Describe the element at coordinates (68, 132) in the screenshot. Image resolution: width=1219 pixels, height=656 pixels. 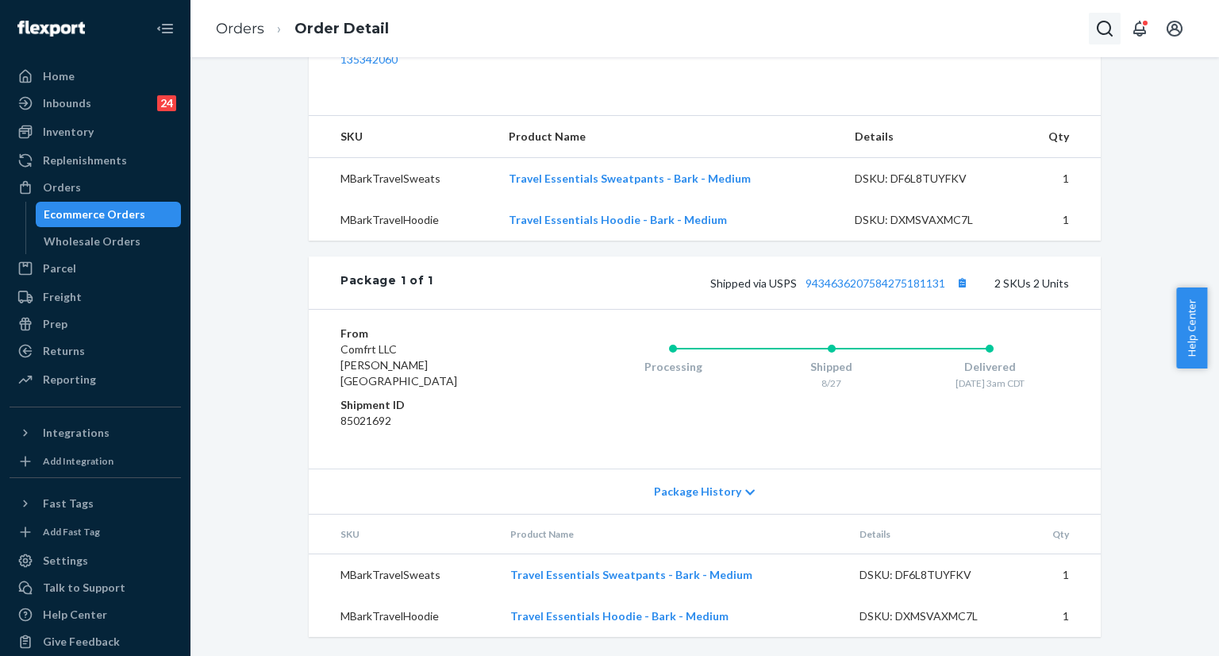
I see `div: Inventory` at that location.